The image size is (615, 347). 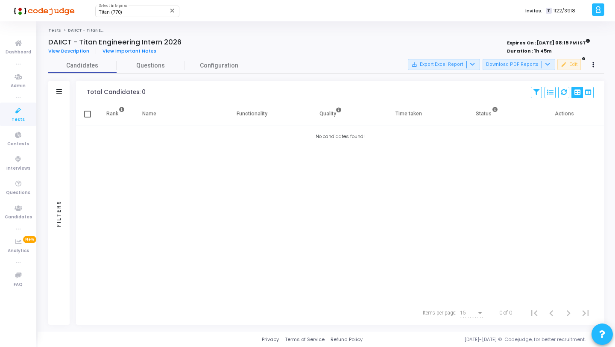 I want to click on div: Total Candidates: 0, so click(x=116, y=92).